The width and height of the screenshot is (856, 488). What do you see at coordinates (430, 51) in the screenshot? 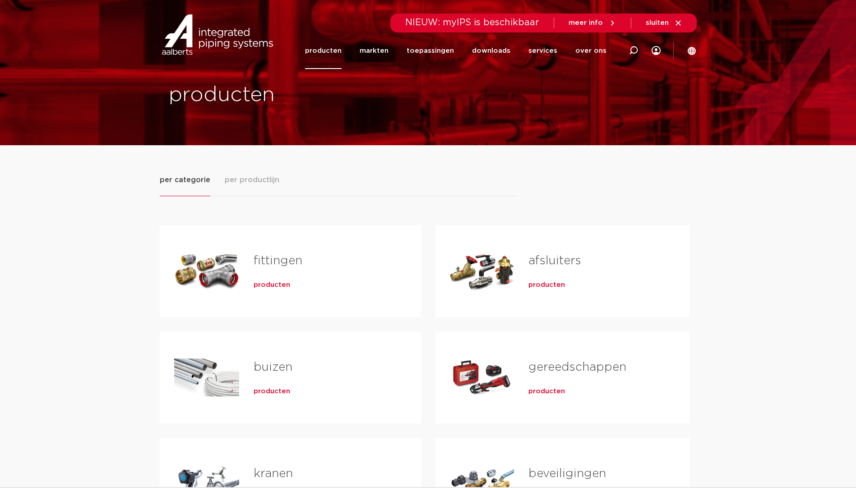
I see `a: toepassingen` at bounding box center [430, 51].